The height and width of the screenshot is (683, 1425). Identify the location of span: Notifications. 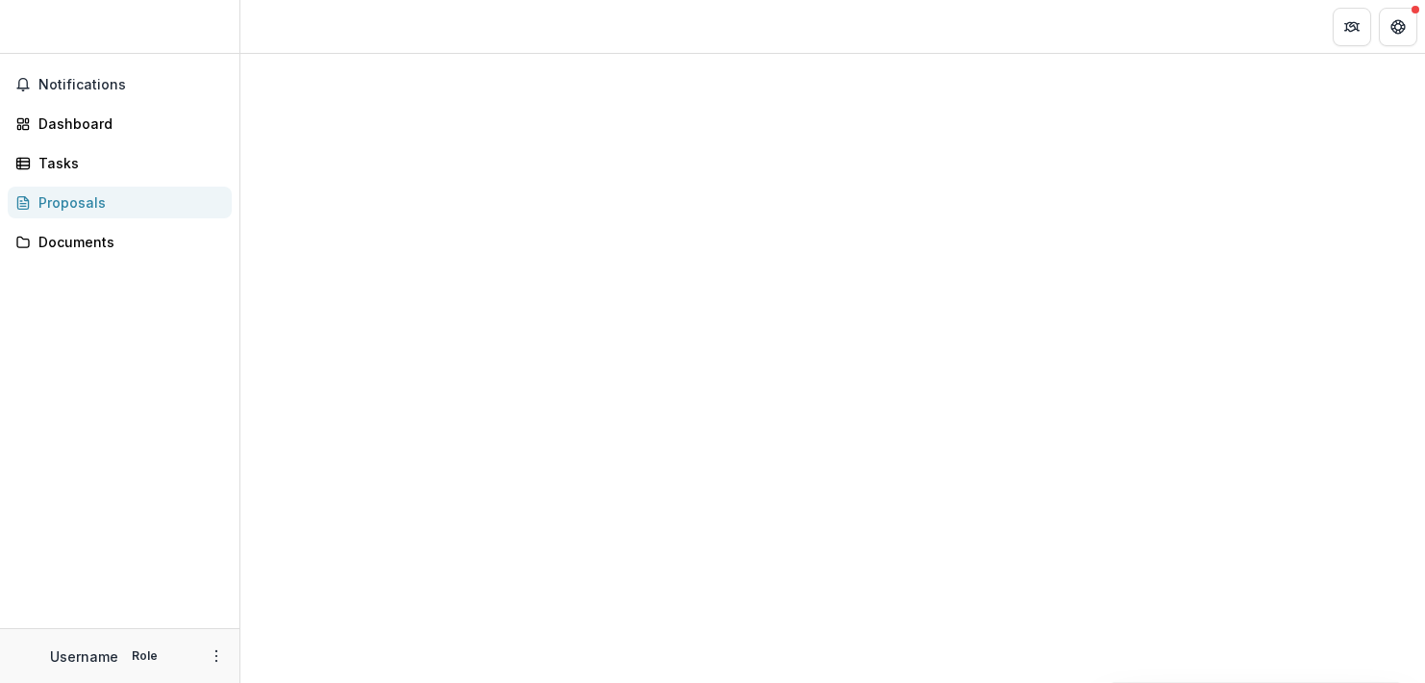
(131, 85).